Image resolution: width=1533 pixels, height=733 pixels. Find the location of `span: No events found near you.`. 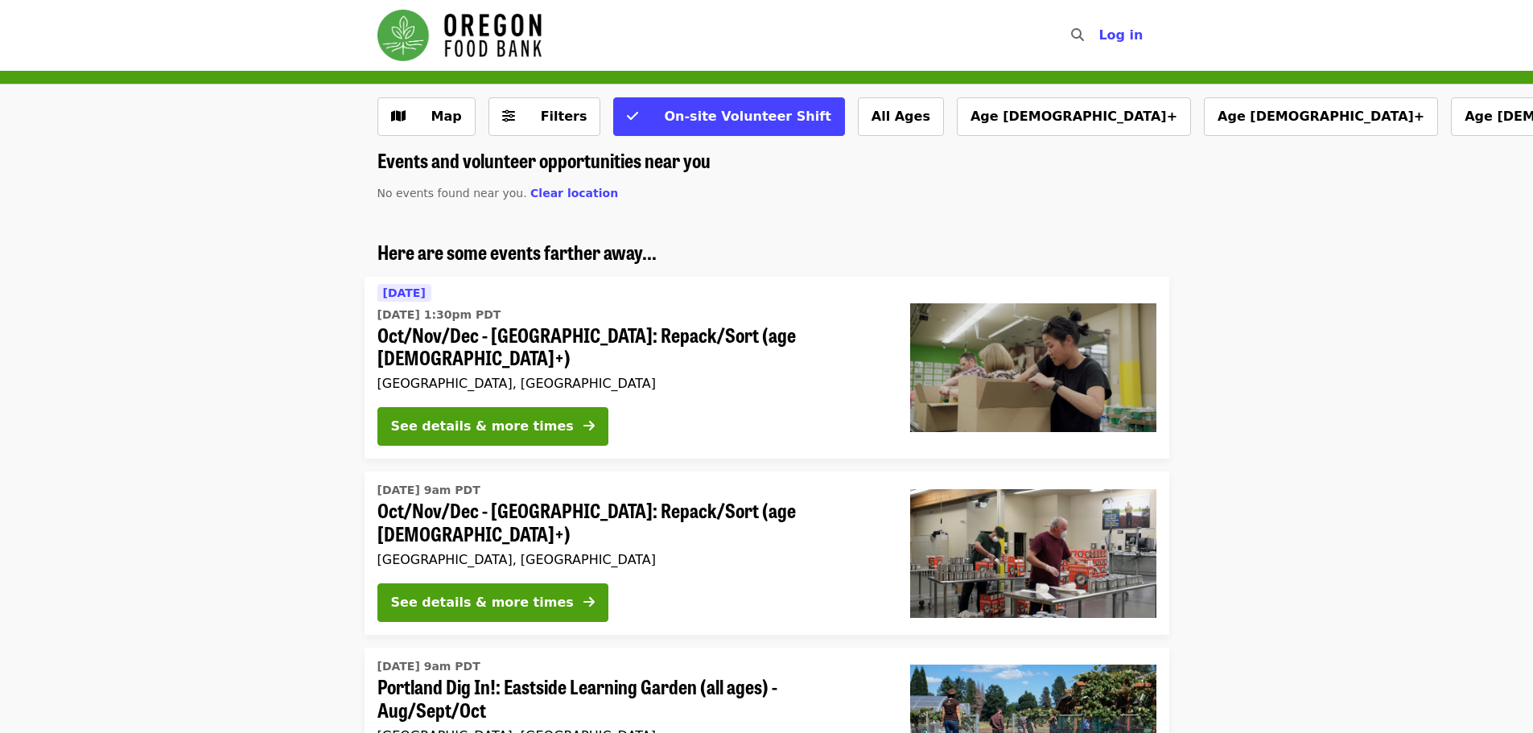

span: No events found near you. is located at coordinates (452, 193).